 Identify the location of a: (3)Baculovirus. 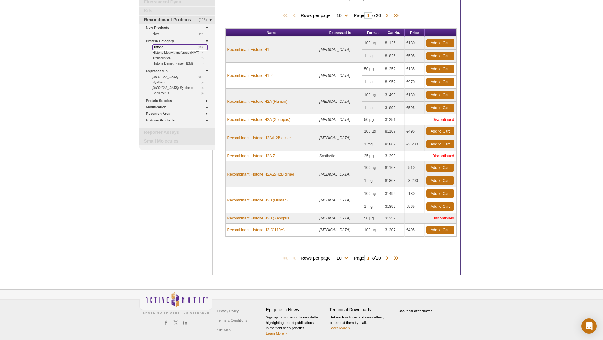
(180, 93).